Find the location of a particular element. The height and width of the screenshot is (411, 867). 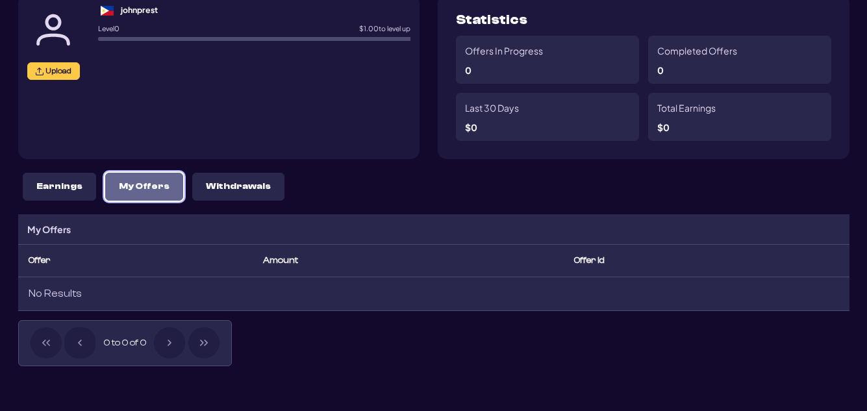

p: Offers In Progress is located at coordinates (504, 51).